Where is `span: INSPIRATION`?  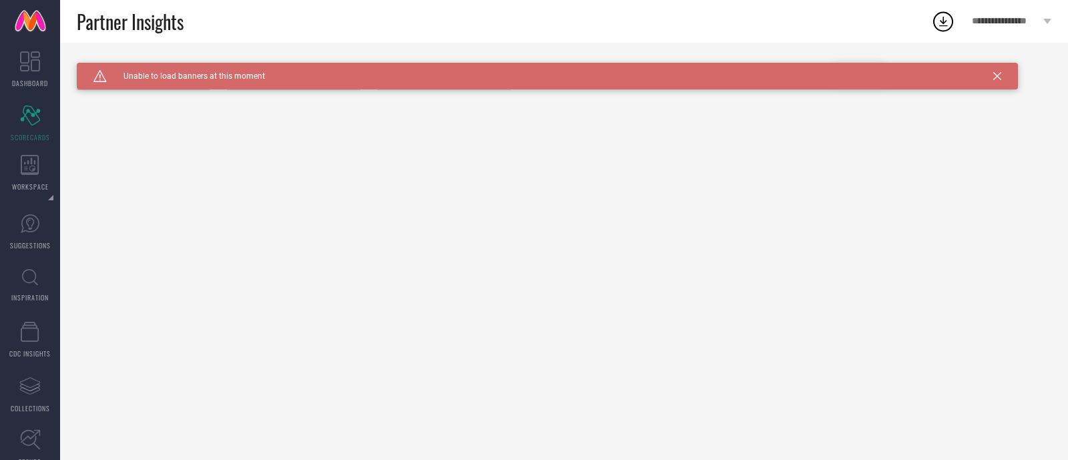 span: INSPIRATION is located at coordinates (30, 297).